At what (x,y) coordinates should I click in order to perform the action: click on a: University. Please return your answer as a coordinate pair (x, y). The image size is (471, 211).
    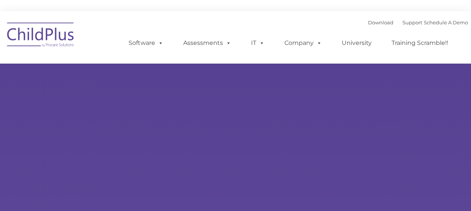
    Looking at the image, I should click on (356, 43).